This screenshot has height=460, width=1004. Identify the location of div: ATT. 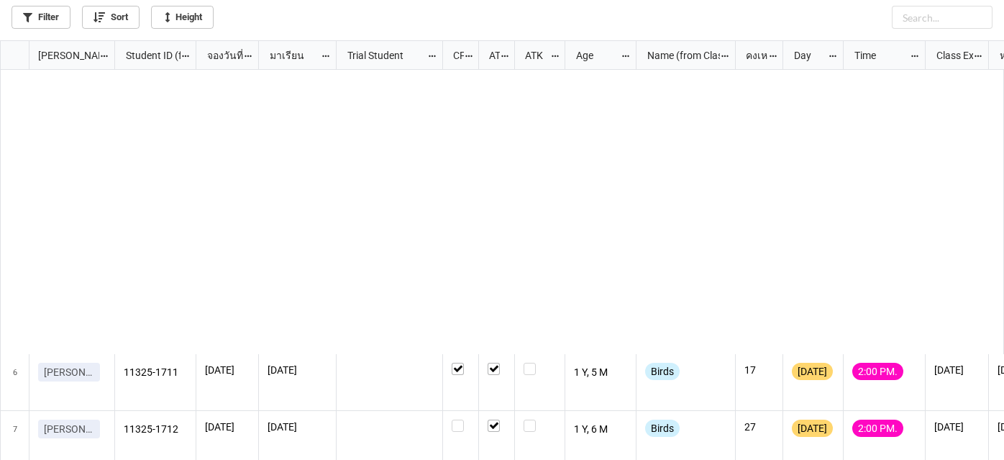
(491, 55).